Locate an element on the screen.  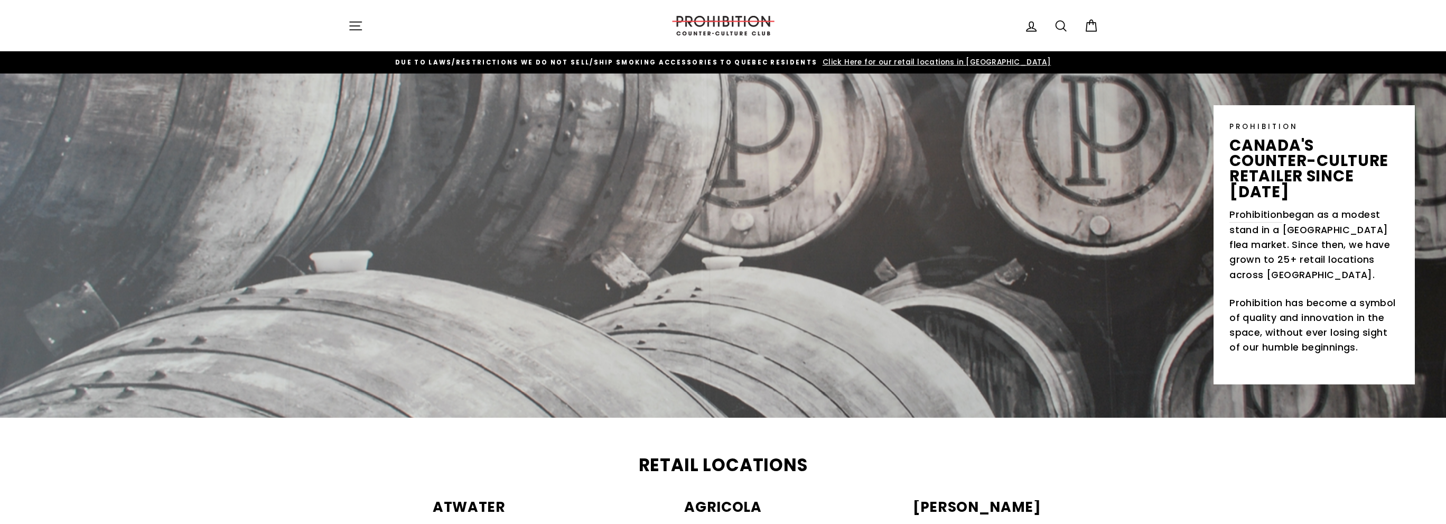
span: DUE TO LAWS/restrictions WE DO NOT SELL/SHIP SMOKING ACCESSORIES to qUEBEC RESIDENTS is located at coordinates (606, 62).